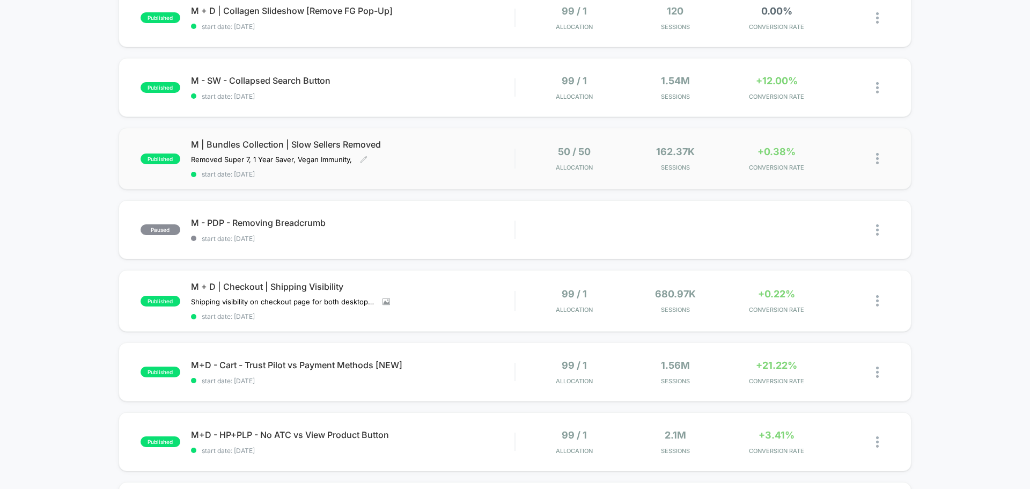 The image size is (1030, 489). I want to click on span: +0.22%, so click(776, 293).